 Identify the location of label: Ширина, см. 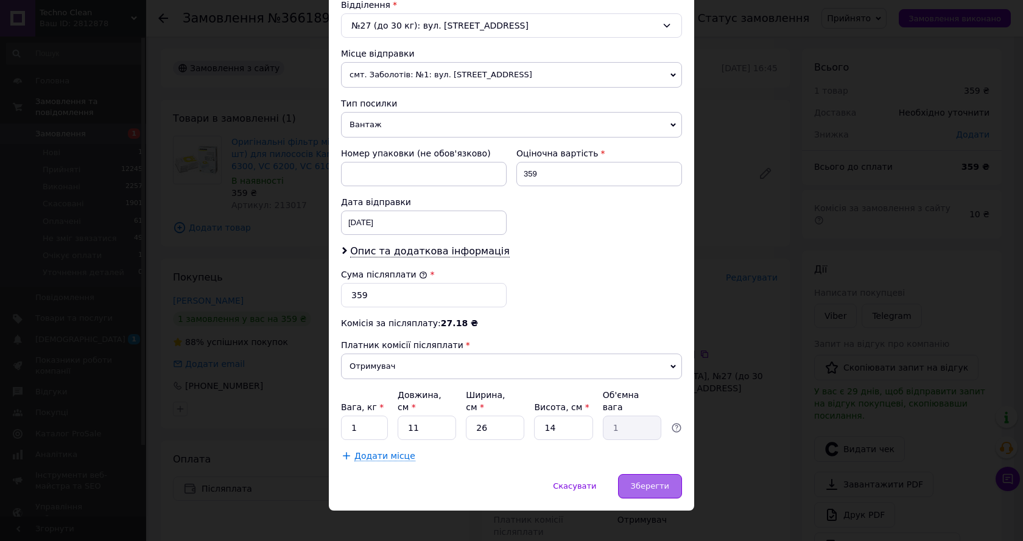
(485, 401).